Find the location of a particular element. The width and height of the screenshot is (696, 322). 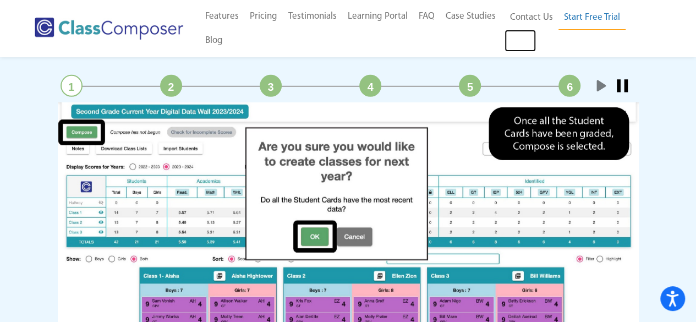

a: 6 is located at coordinates (569, 86).